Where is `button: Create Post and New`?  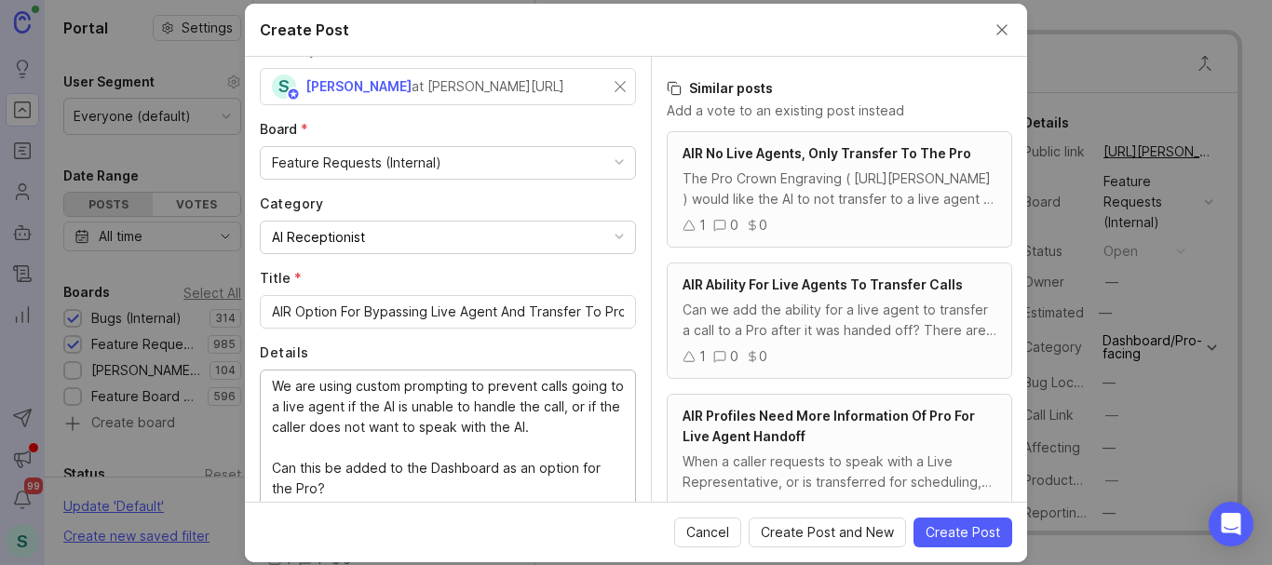 button: Create Post and New is located at coordinates (827, 533).